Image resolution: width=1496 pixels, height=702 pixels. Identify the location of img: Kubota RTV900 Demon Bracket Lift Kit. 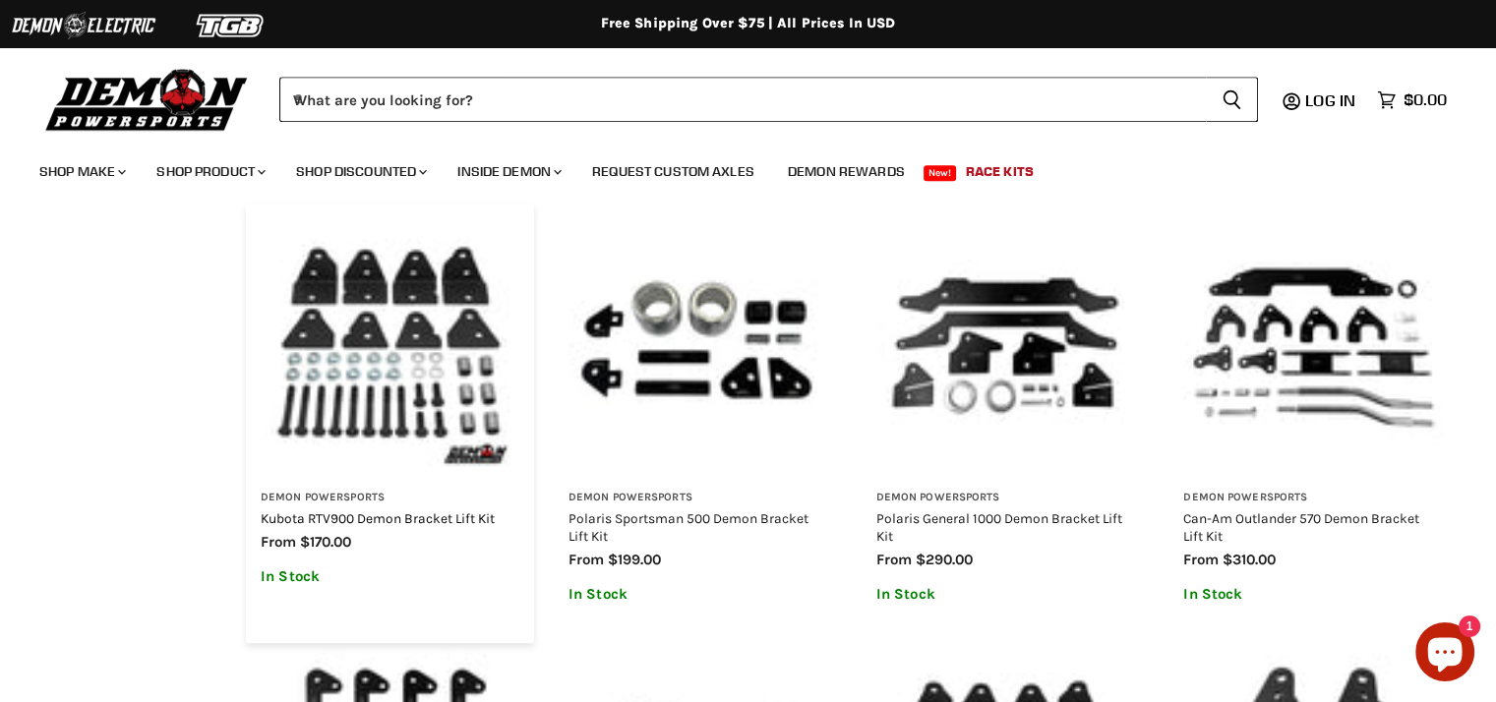
(389, 347).